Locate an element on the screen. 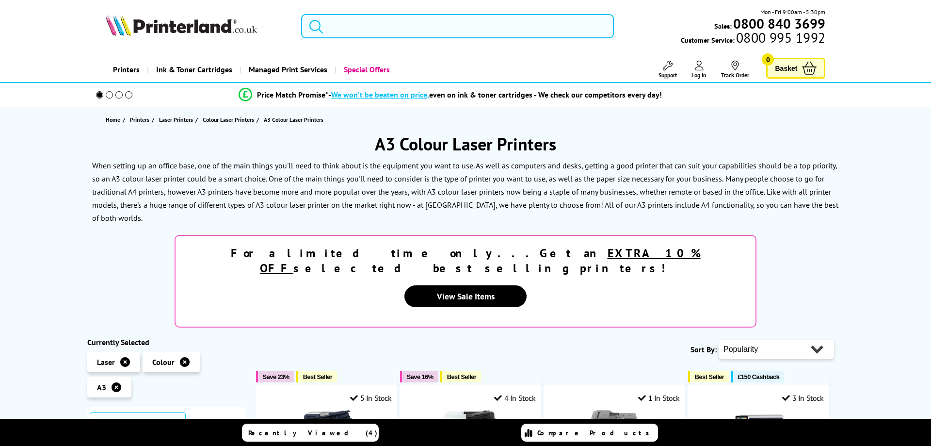 The width and height of the screenshot is (931, 446). div: 3 In Stock is located at coordinates (803, 398).